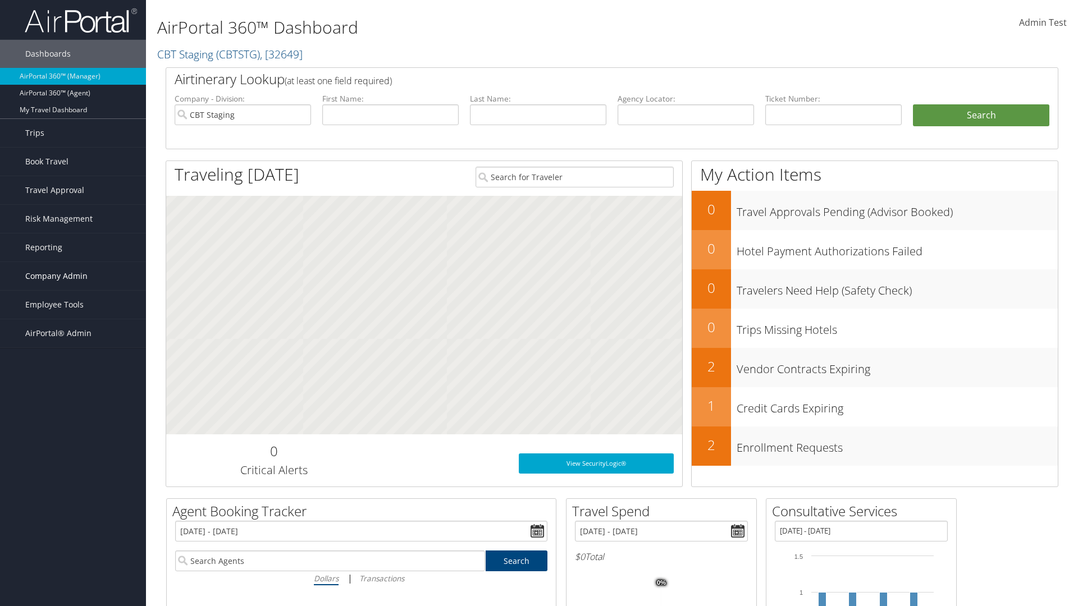  Describe the element at coordinates (238, 54) in the screenshot. I see `span: ( CBTSTG )` at that location.